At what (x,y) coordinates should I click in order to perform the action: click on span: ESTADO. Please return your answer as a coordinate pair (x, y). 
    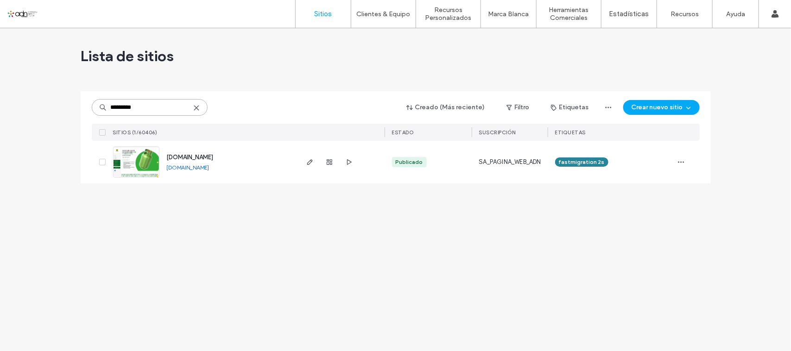
    Looking at the image, I should click on (403, 133).